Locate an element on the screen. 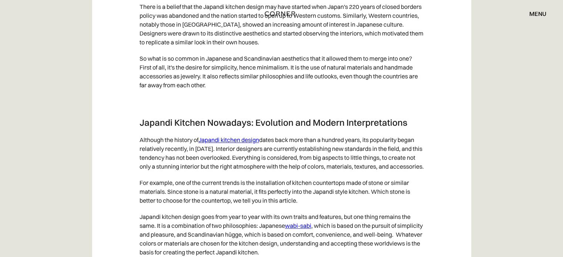 This screenshot has height=257, width=563. p: Although the history of dates back more than a hundred years, its popularity began relatively rec... is located at coordinates (282, 153).